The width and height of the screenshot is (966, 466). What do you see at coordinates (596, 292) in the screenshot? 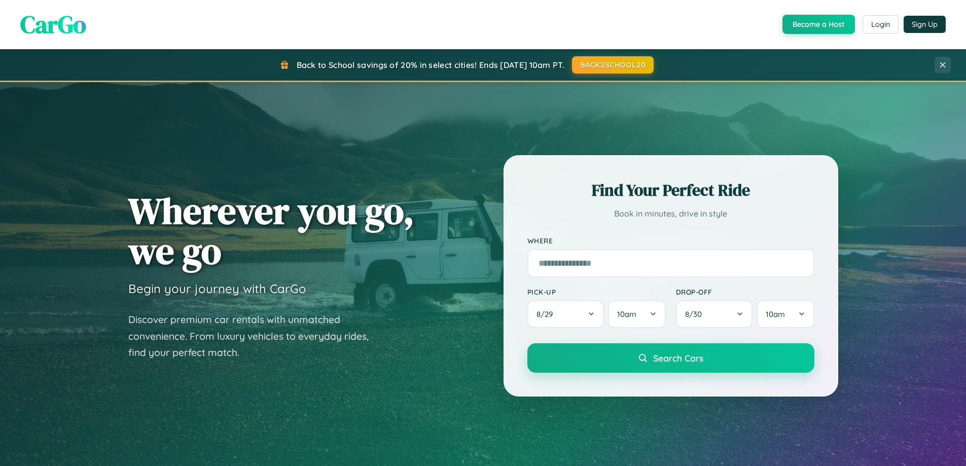
I see `label: Pick-up` at bounding box center [596, 292].